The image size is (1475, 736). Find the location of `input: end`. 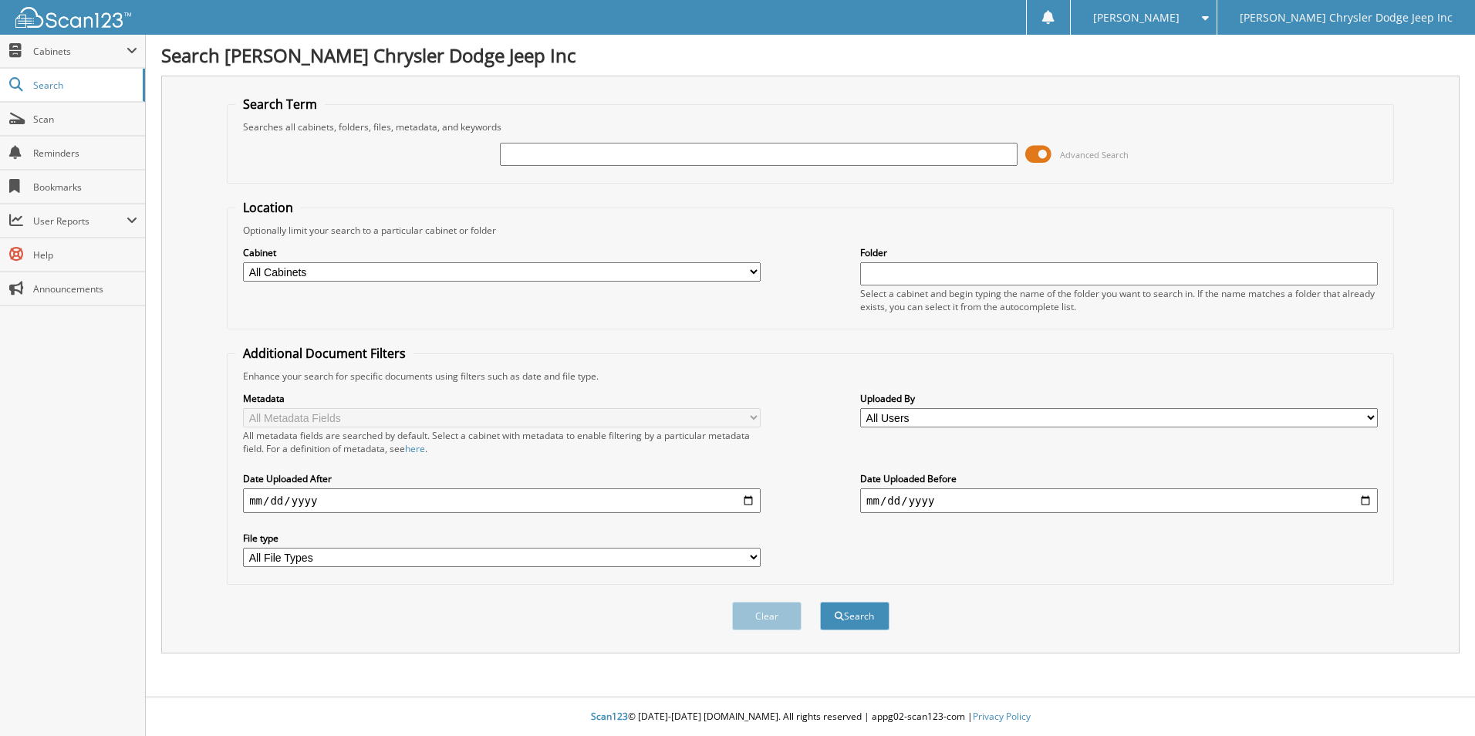

input: end is located at coordinates (1118, 501).